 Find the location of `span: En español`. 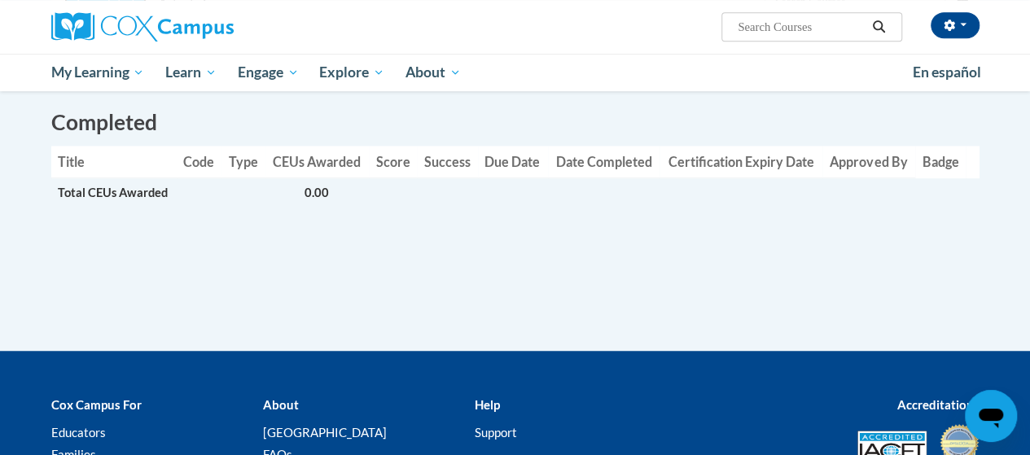

span: En español is located at coordinates (947, 72).